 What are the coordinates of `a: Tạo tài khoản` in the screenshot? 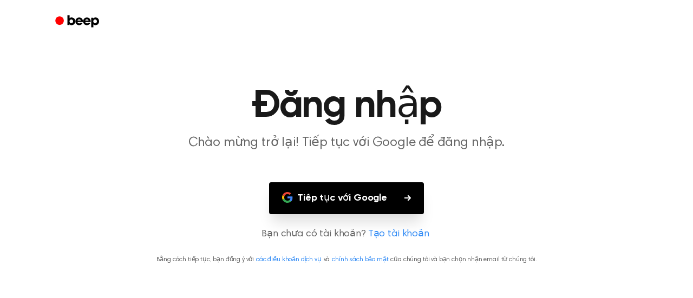 It's located at (399, 235).